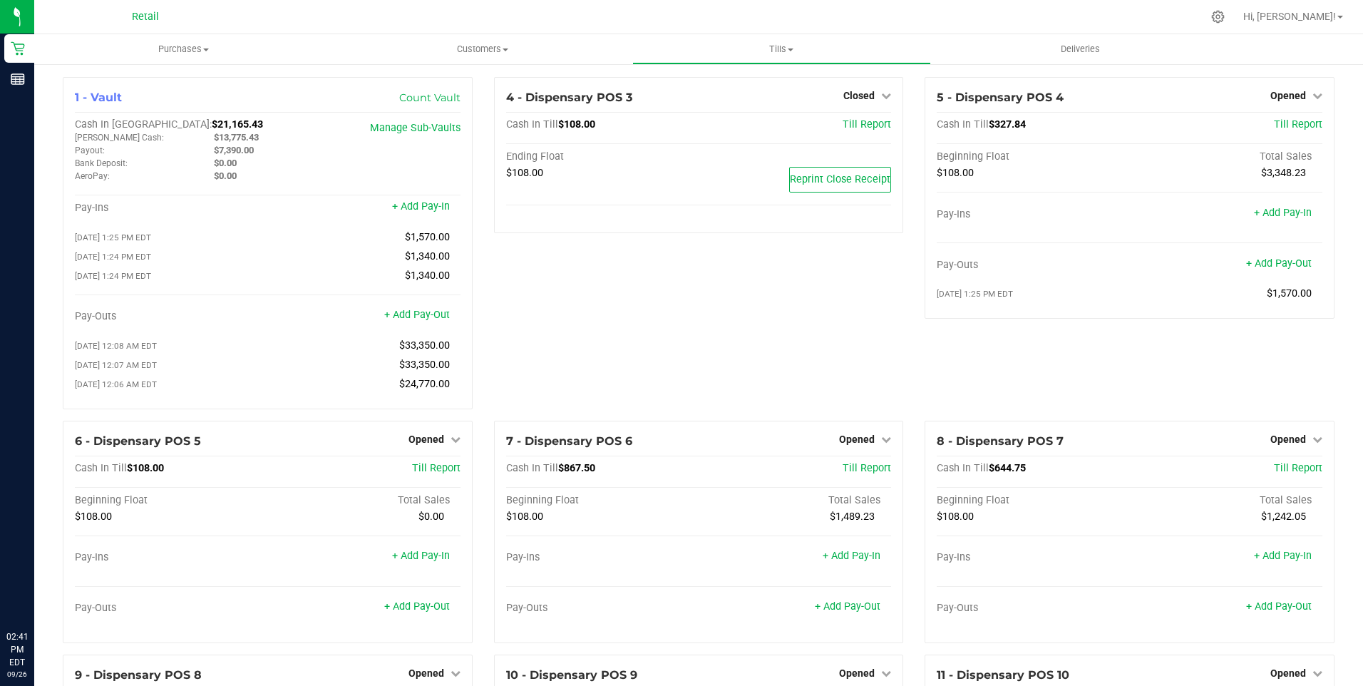 This screenshot has height=686, width=1363. Describe the element at coordinates (138, 674) in the screenshot. I see `span: 9 - Dispensary POS 8` at that location.